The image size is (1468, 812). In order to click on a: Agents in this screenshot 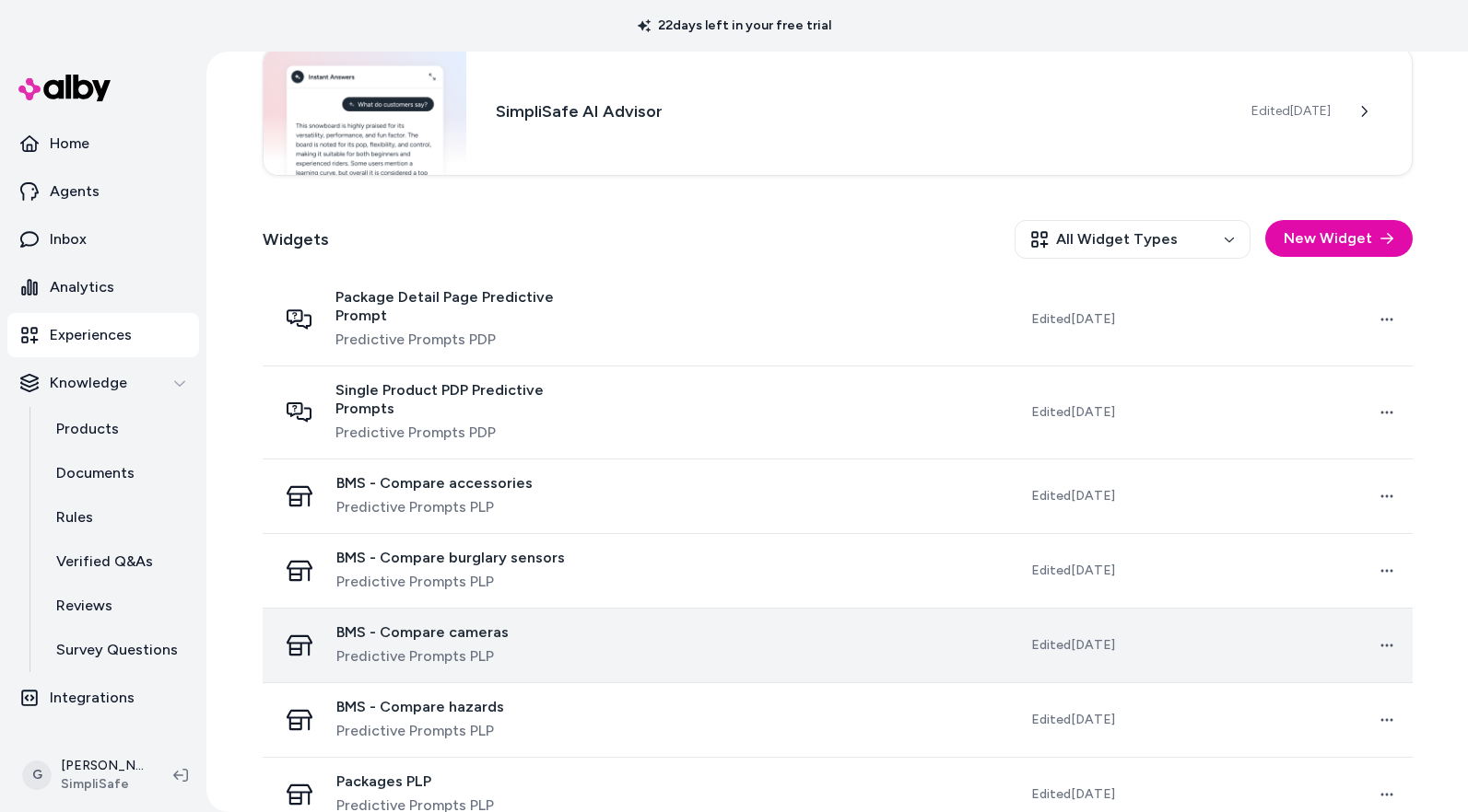, I will do `click(103, 192)`.